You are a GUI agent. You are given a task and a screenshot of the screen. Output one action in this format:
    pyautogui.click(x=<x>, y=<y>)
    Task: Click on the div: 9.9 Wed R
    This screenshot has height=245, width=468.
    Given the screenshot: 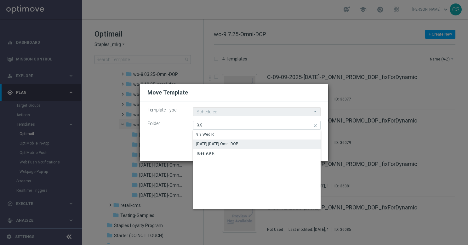 What is the action you would take?
    pyautogui.click(x=205, y=135)
    